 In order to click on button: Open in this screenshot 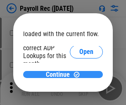, I will do `click(87, 52)`.